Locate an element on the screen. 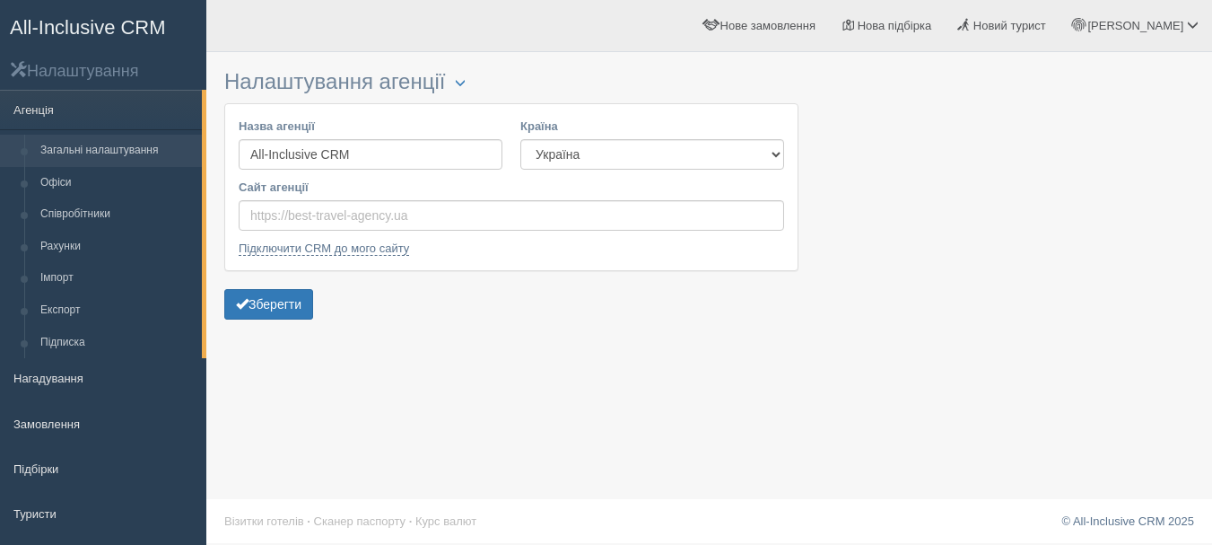 This screenshot has height=545, width=1212. a: All-Inclusive CRM is located at coordinates (103, 25).